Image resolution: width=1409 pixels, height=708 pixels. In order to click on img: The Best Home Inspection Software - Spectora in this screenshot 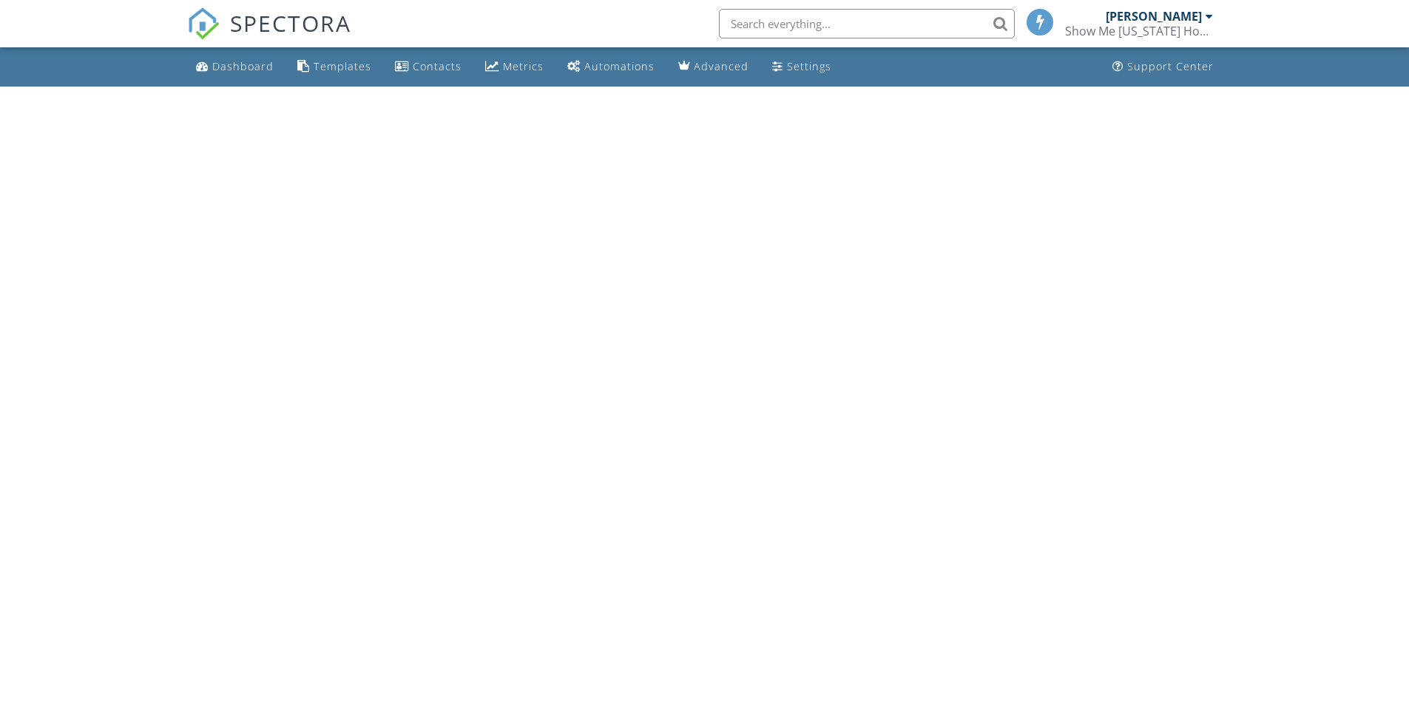, I will do `click(203, 24)`.